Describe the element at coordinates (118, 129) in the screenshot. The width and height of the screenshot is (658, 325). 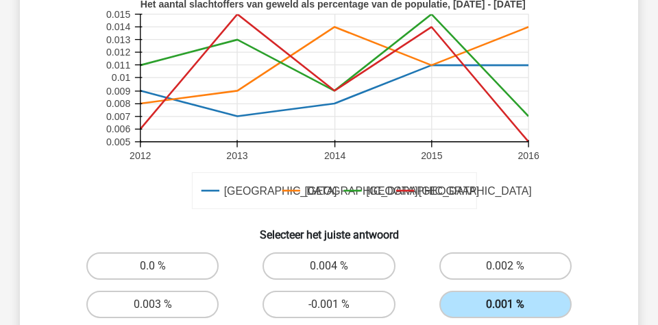
I see `text: 0.006` at that location.